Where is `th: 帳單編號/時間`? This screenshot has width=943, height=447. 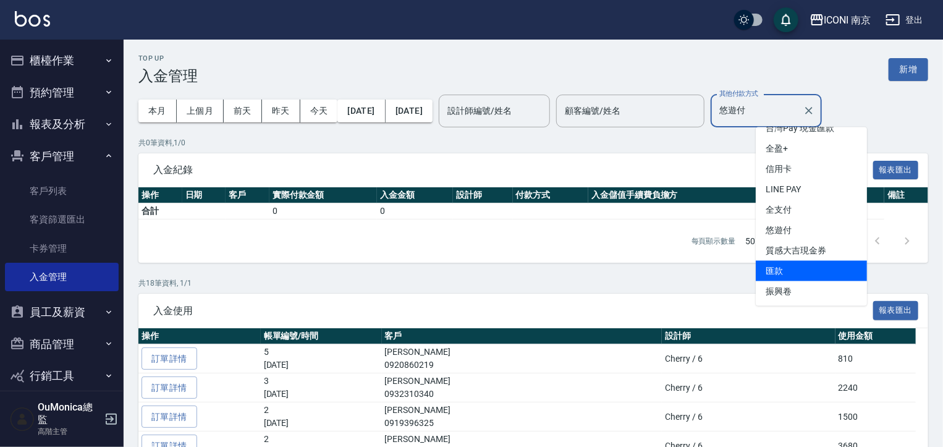 th: 帳單編號/時間 is located at coordinates (321, 336).